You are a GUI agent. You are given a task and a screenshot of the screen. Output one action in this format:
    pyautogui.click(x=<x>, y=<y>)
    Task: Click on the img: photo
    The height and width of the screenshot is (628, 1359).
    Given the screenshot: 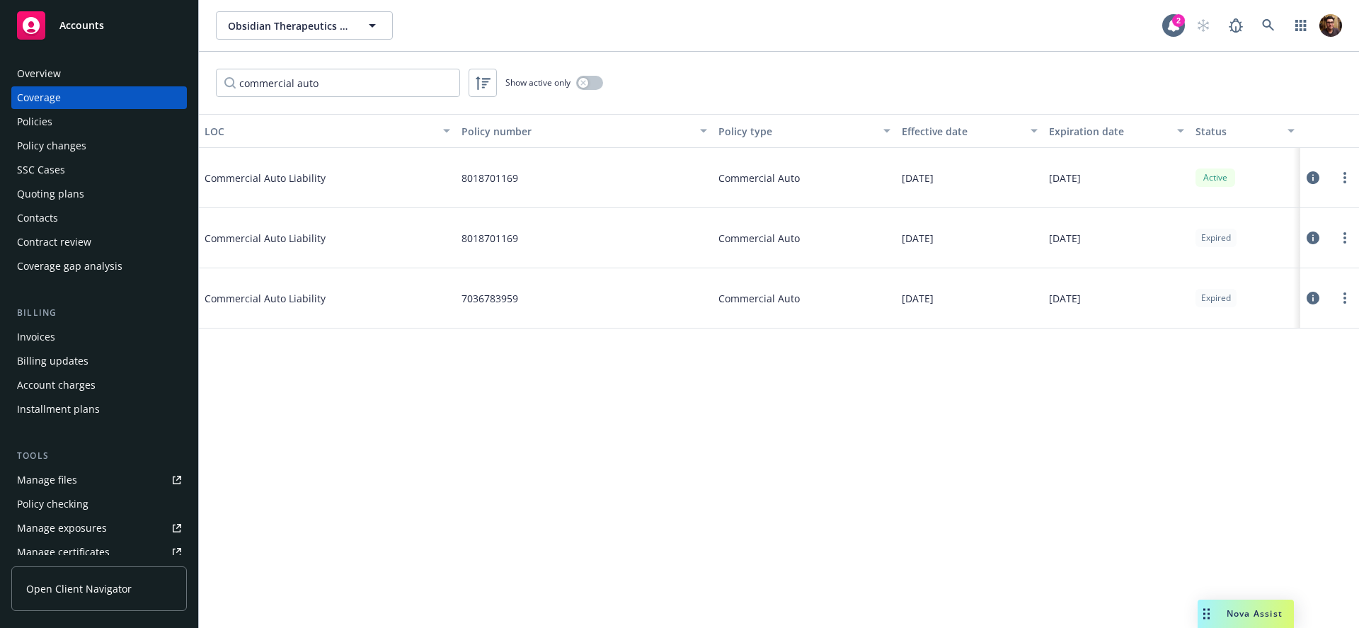 What is the action you would take?
    pyautogui.click(x=1331, y=25)
    